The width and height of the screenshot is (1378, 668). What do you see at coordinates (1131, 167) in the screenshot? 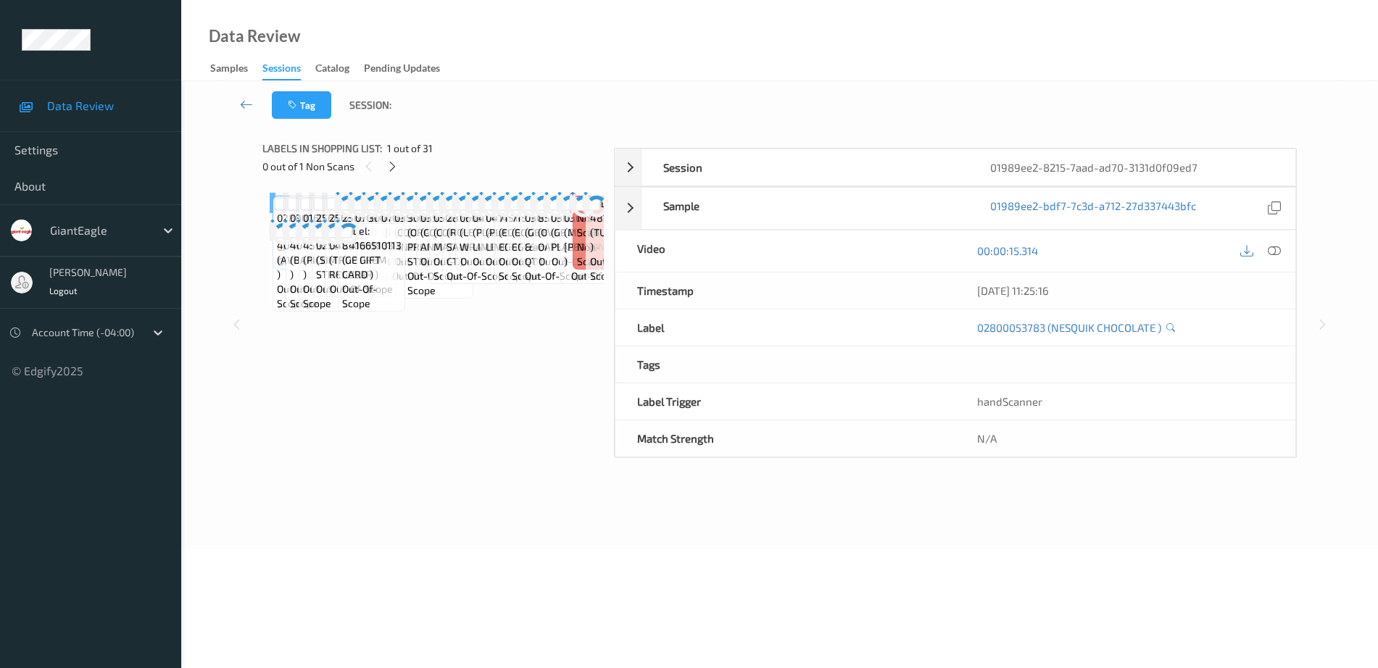
I see `div: 01989ee2-8215-7aad-ad70-3131d0f09ed7` at bounding box center [1131, 167].